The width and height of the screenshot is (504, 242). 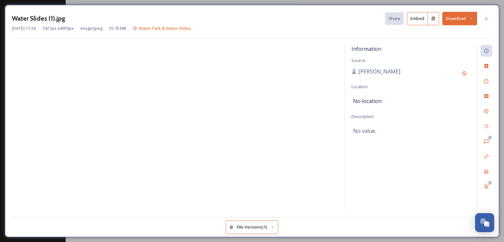 What do you see at coordinates (366, 49) in the screenshot?
I see `span: Information` at bounding box center [366, 49].